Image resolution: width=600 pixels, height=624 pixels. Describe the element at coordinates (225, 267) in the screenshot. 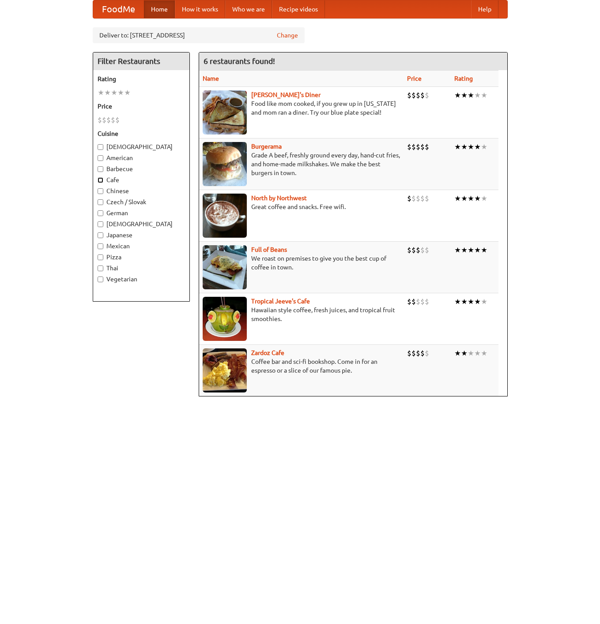

I see `img: beans.jpg` at that location.